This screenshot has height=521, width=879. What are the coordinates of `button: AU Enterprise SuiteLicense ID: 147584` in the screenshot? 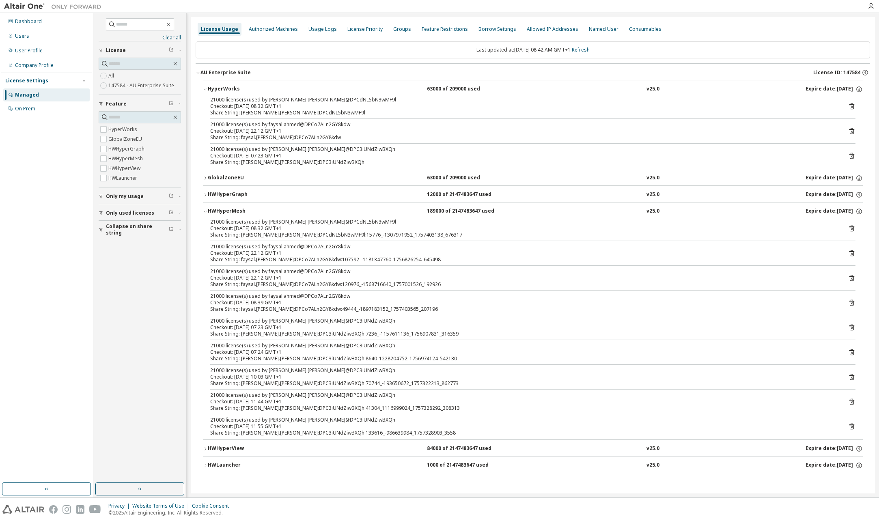 It's located at (533, 73).